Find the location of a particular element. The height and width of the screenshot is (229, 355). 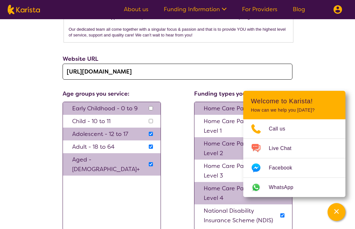

button: Channel Menu is located at coordinates (336, 212).